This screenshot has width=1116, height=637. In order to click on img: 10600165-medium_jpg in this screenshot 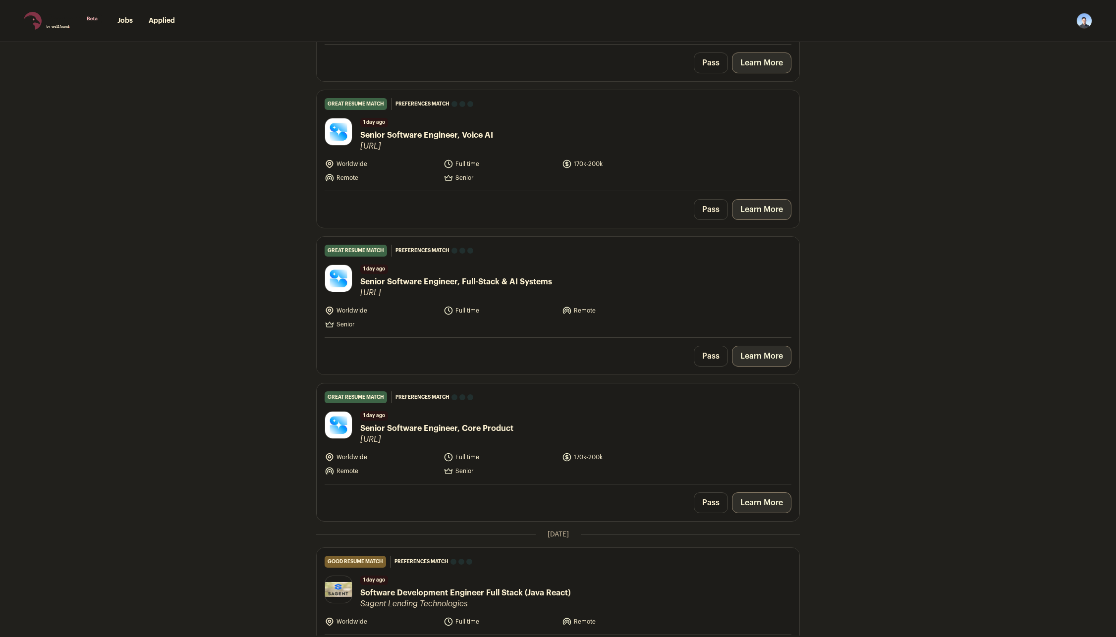, I will do `click(1084, 21)`.